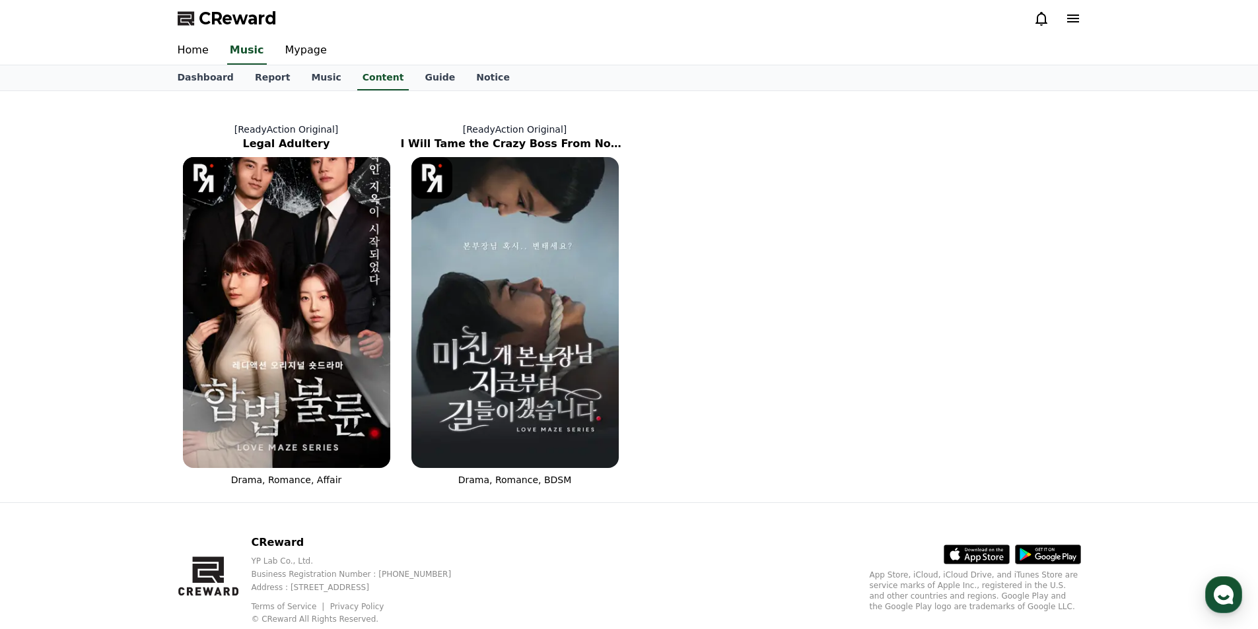 Image resolution: width=1258 pixels, height=629 pixels. What do you see at coordinates (493, 78) in the screenshot?
I see `a: Notice` at bounding box center [493, 78].